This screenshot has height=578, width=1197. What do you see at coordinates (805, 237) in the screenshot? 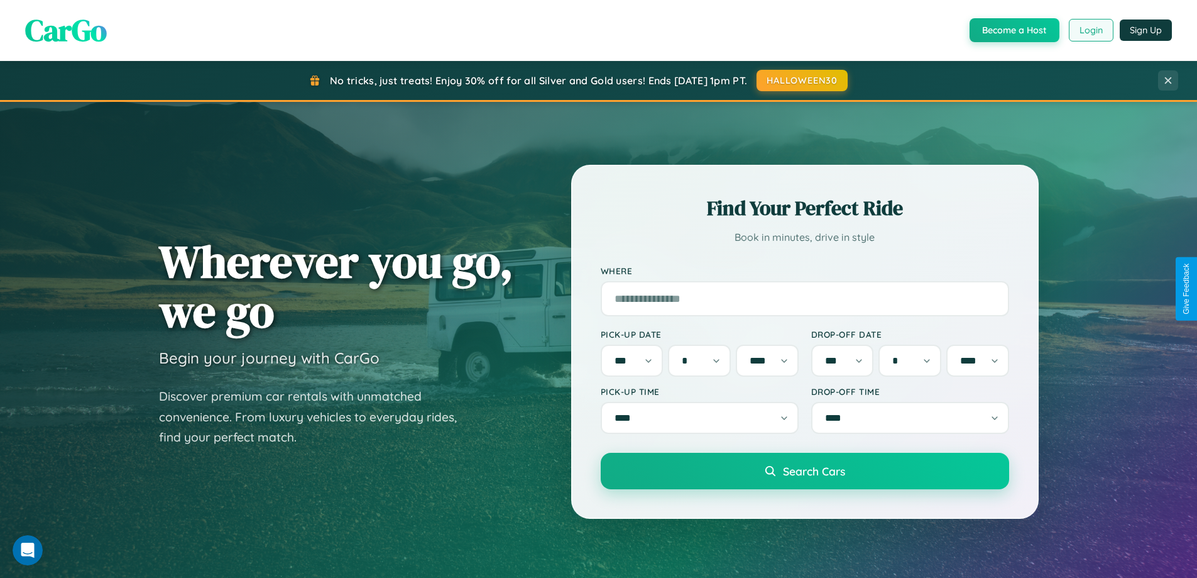
I see `p: Book in minutes, drive in style` at bounding box center [805, 237].